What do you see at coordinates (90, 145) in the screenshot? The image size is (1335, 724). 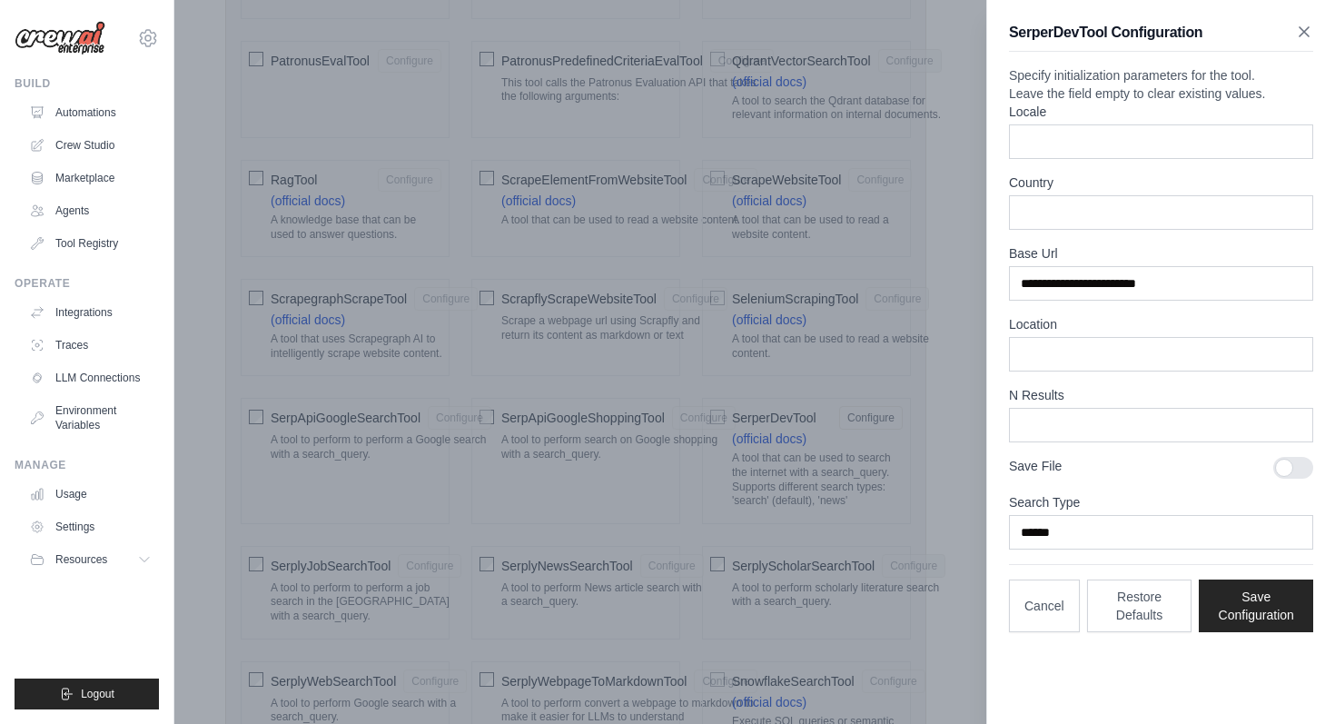 I see `a: Crew Studio` at bounding box center [90, 145].